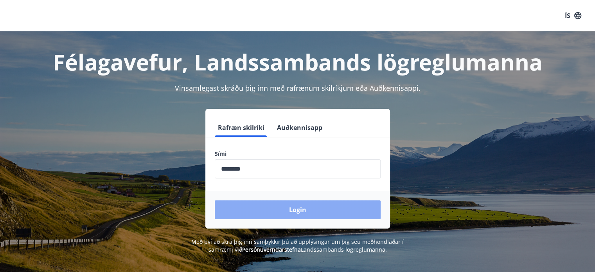 The width and height of the screenshot is (595, 272). What do you see at coordinates (241, 128) in the screenshot?
I see `button: Rafræn skilríki` at bounding box center [241, 128].